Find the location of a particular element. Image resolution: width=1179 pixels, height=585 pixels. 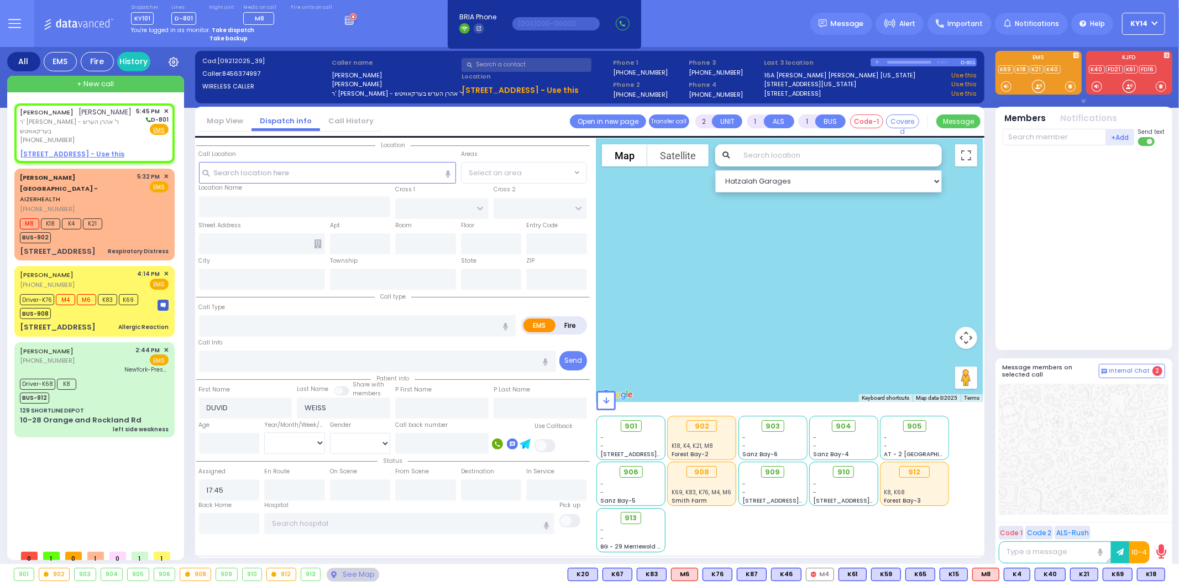

button: Transfer call is located at coordinates (669, 121).